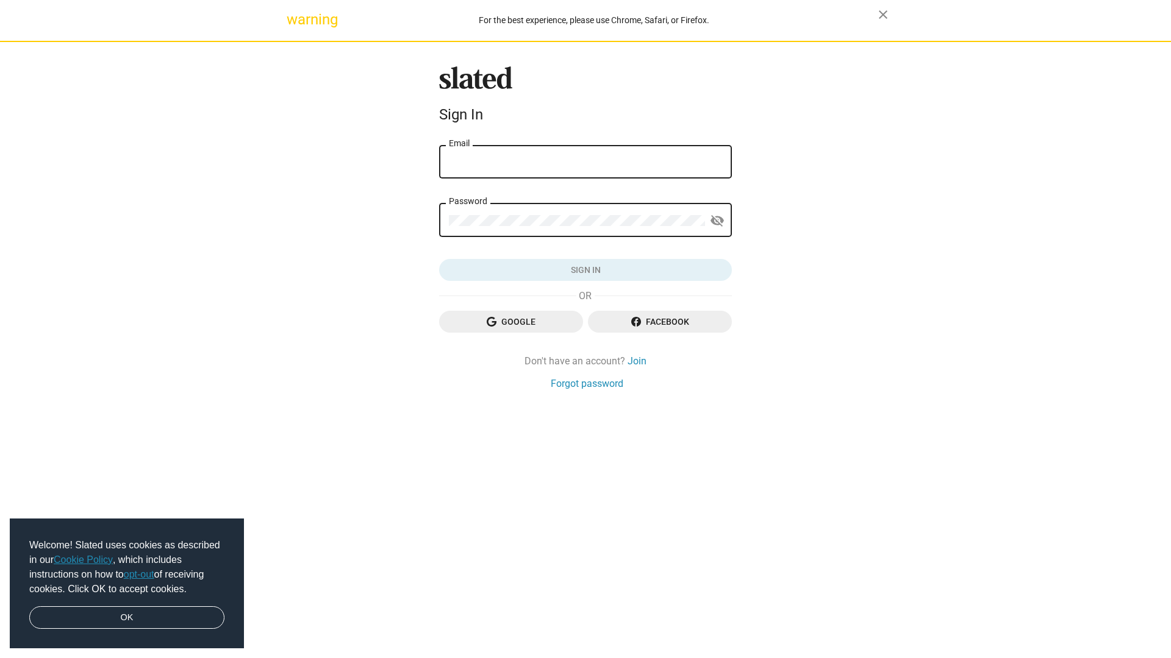  I want to click on button: Facebook, so click(660, 322).